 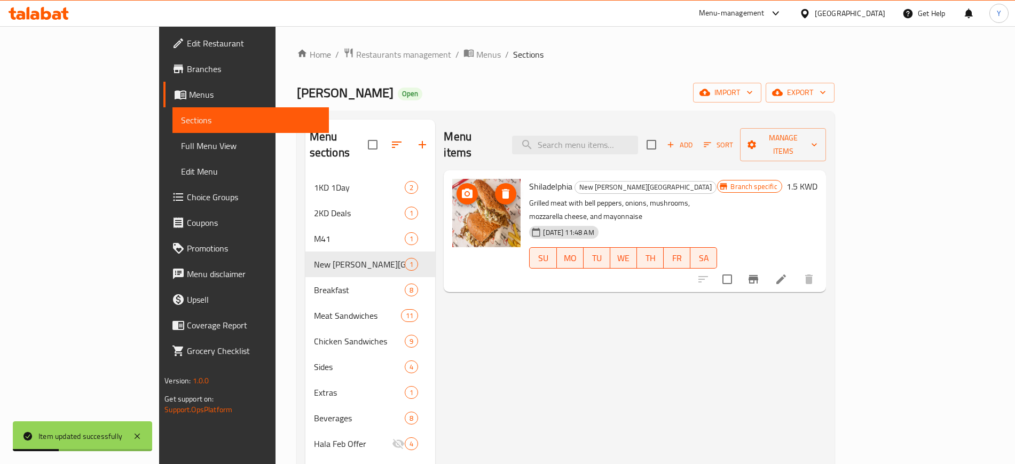 I want to click on div: Breakfast, so click(x=359, y=290).